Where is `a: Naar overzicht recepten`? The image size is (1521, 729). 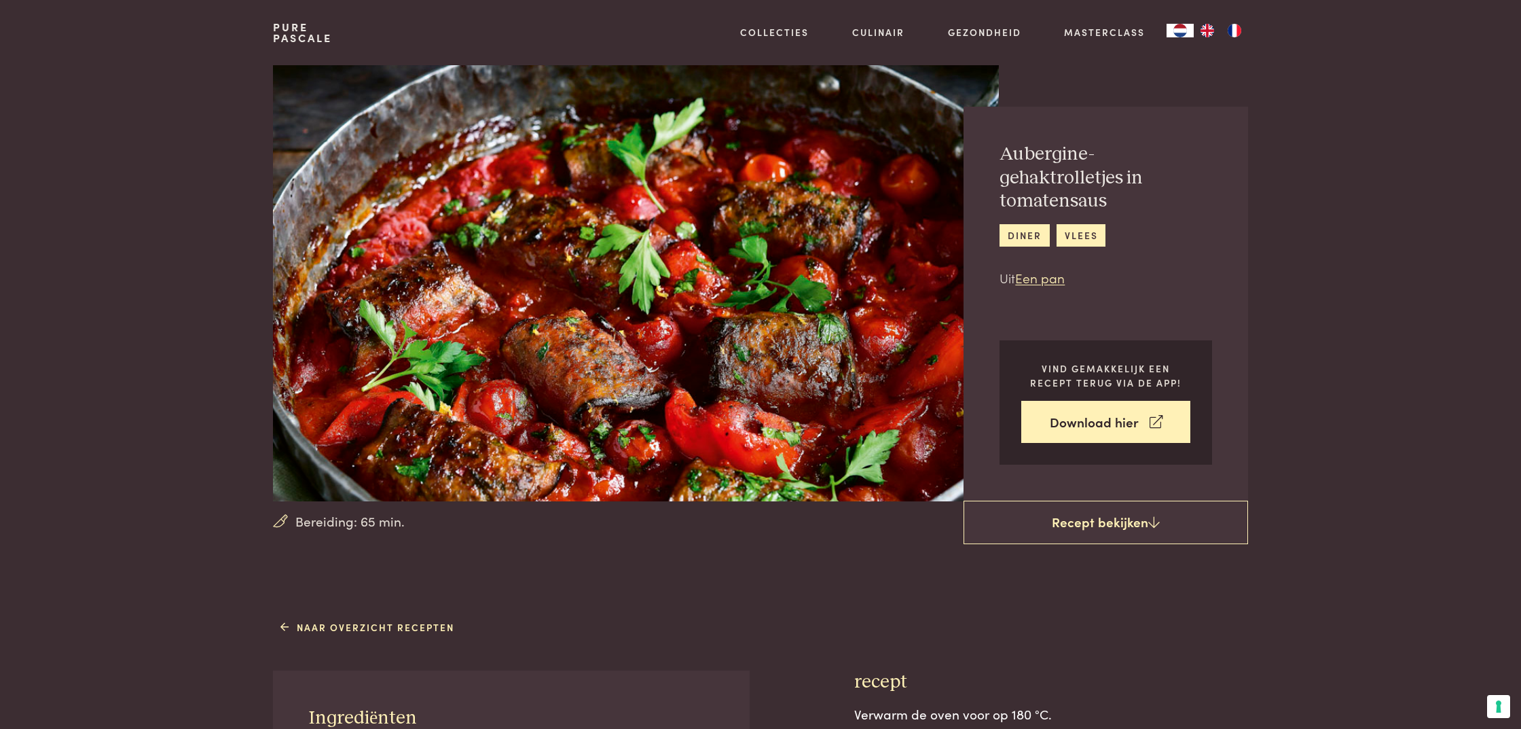
a: Naar overzicht recepten is located at coordinates (367, 627).